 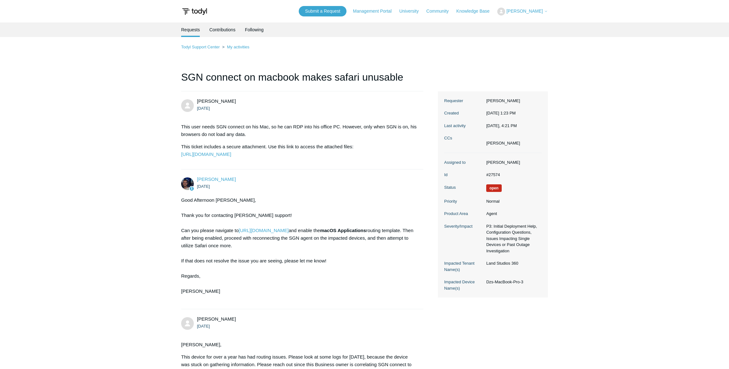 What do you see at coordinates (376, 11) in the screenshot?
I see `a: Management Portal` at bounding box center [376, 11].